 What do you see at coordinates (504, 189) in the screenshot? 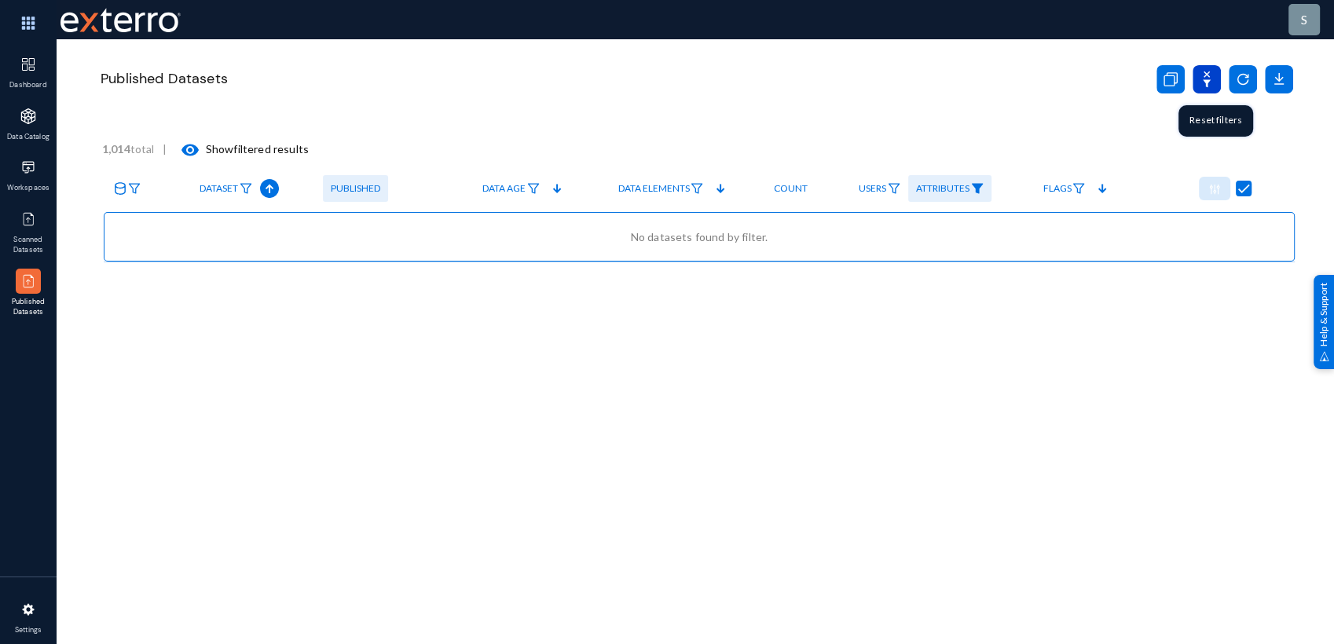
I see `span: Data Age` at bounding box center [504, 189].